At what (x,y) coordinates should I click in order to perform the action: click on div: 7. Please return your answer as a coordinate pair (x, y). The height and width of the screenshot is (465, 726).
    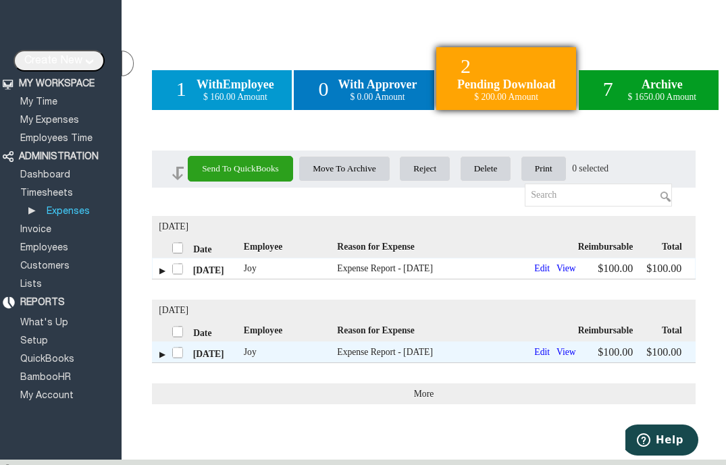
    Looking at the image, I should click on (608, 89).